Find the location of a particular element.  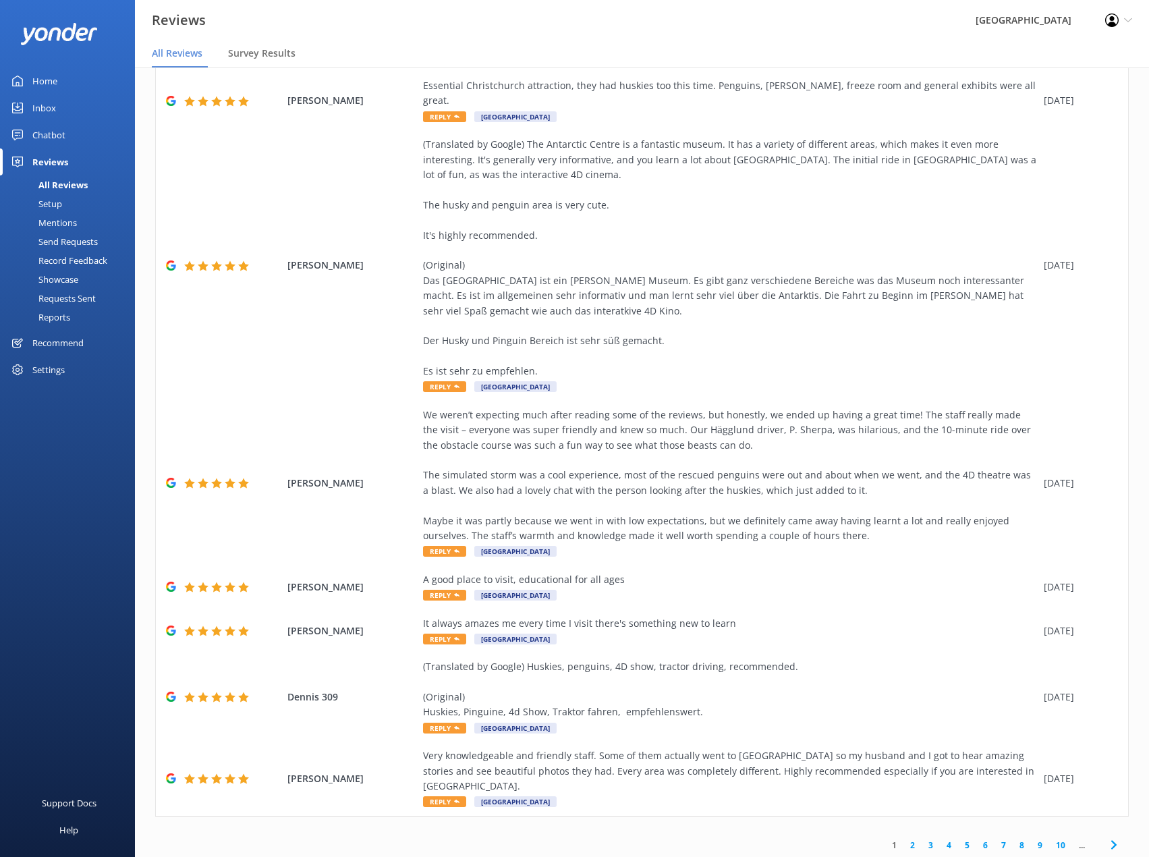

div: Reviews is located at coordinates (50, 162).